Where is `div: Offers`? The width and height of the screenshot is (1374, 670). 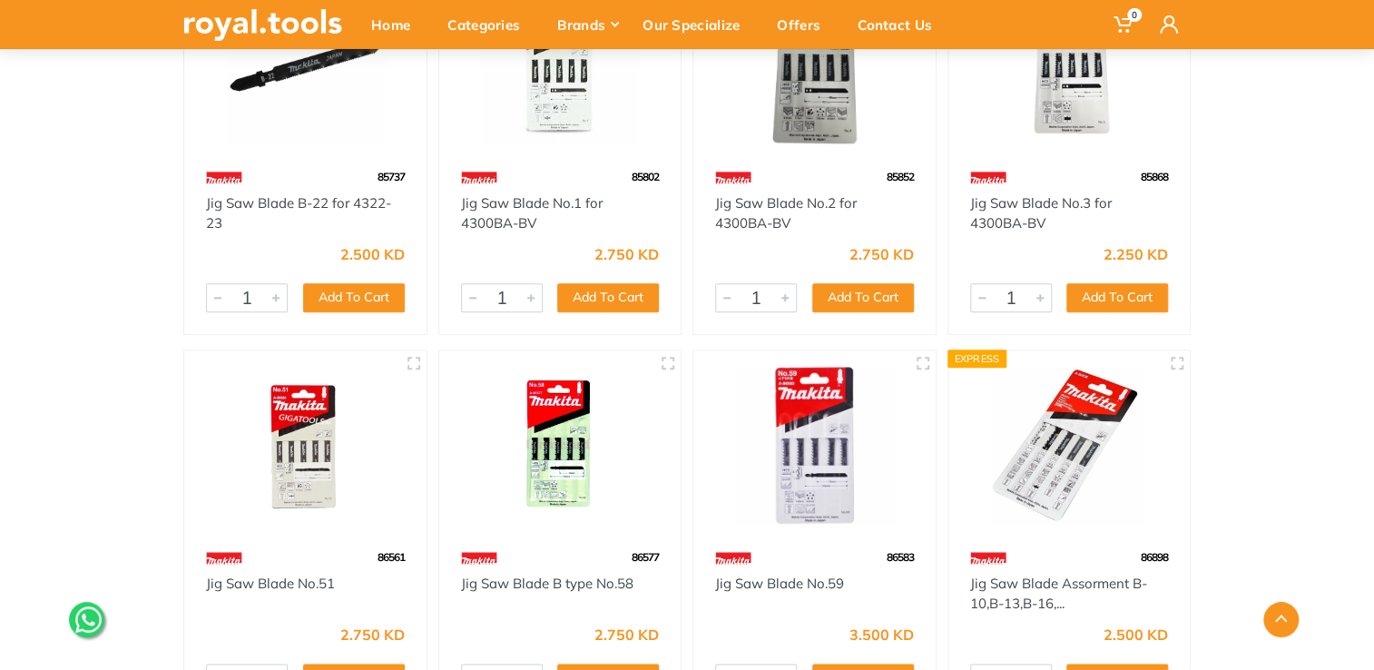 div: Offers is located at coordinates (804, 25).